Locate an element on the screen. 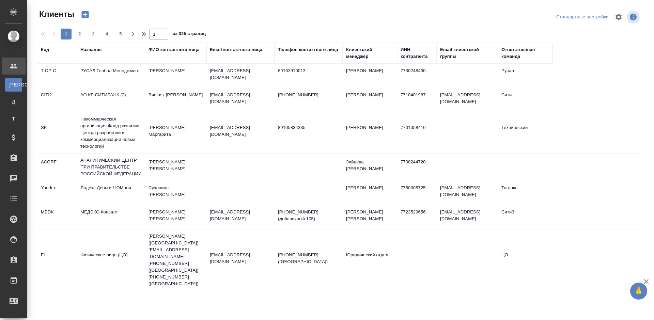  button: 4 is located at coordinates (107, 34).